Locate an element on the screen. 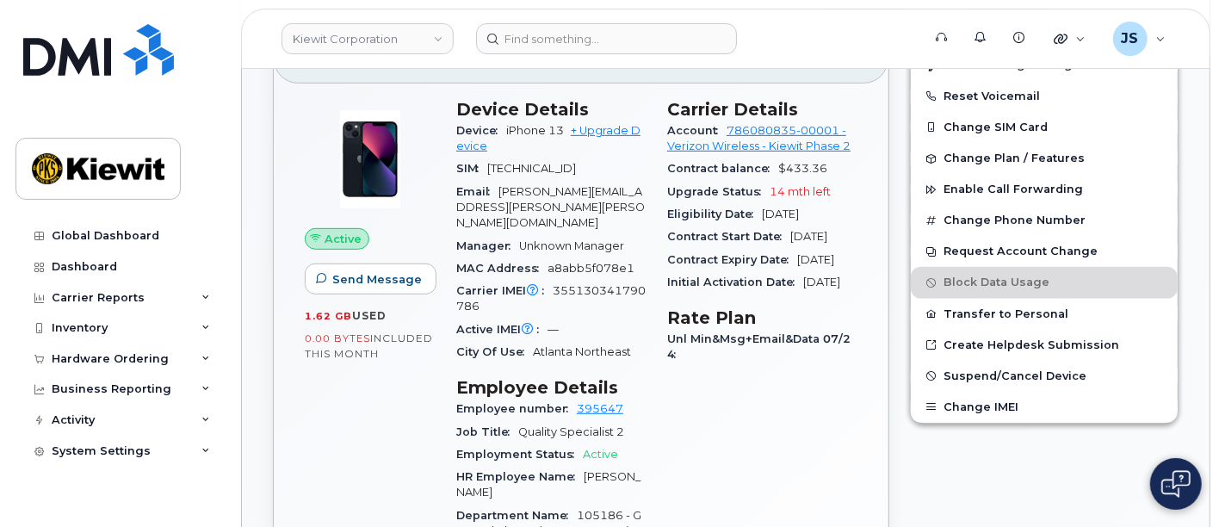 This screenshot has width=1219, height=527. button: Change Plan / Features is located at coordinates (1044, 158).